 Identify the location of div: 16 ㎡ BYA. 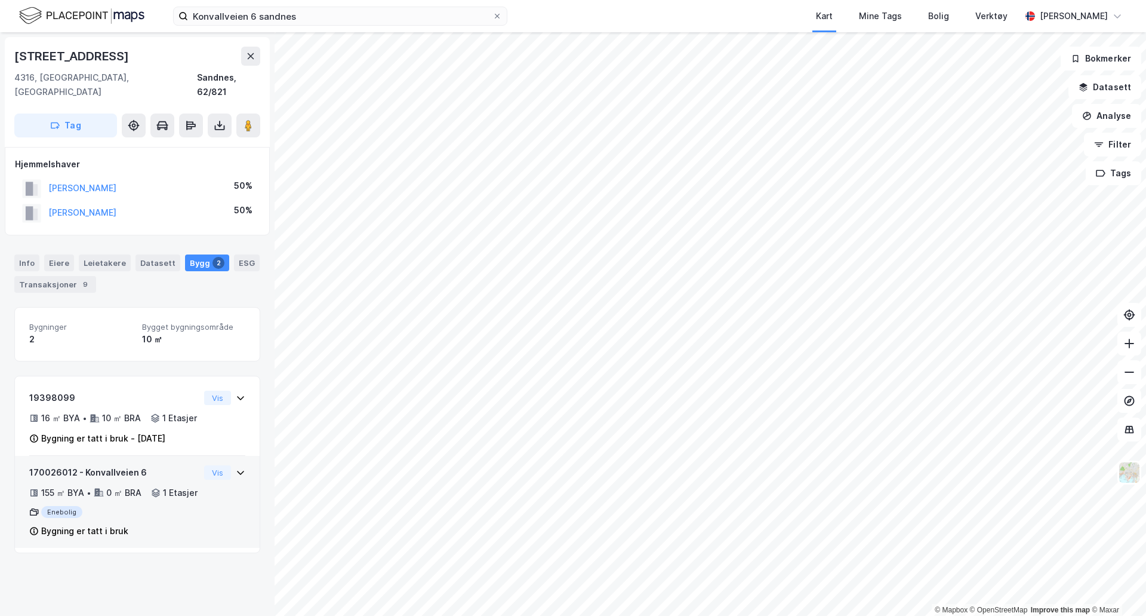
(60, 418).